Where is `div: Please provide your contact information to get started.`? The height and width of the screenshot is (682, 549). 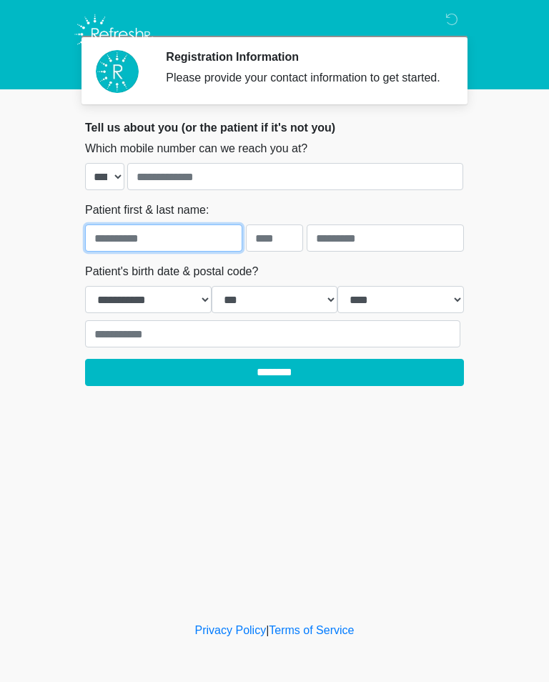
div: Please provide your contact information to get started. is located at coordinates (304, 78).